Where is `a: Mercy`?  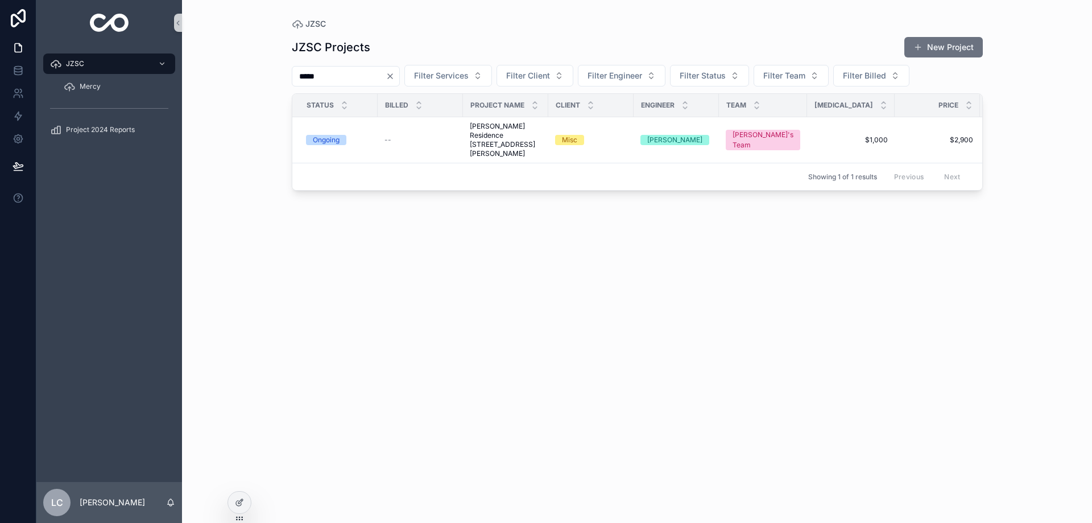 a: Mercy is located at coordinates (116, 86).